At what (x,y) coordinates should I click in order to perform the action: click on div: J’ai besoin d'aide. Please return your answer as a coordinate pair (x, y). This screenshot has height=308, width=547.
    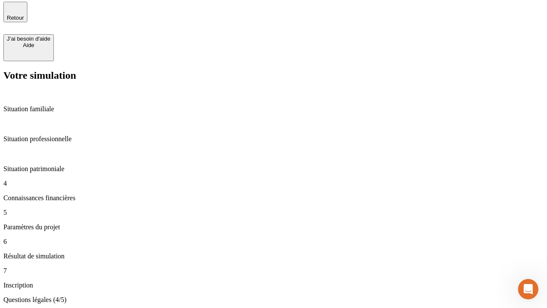
    Looking at the image, I should click on (29, 38).